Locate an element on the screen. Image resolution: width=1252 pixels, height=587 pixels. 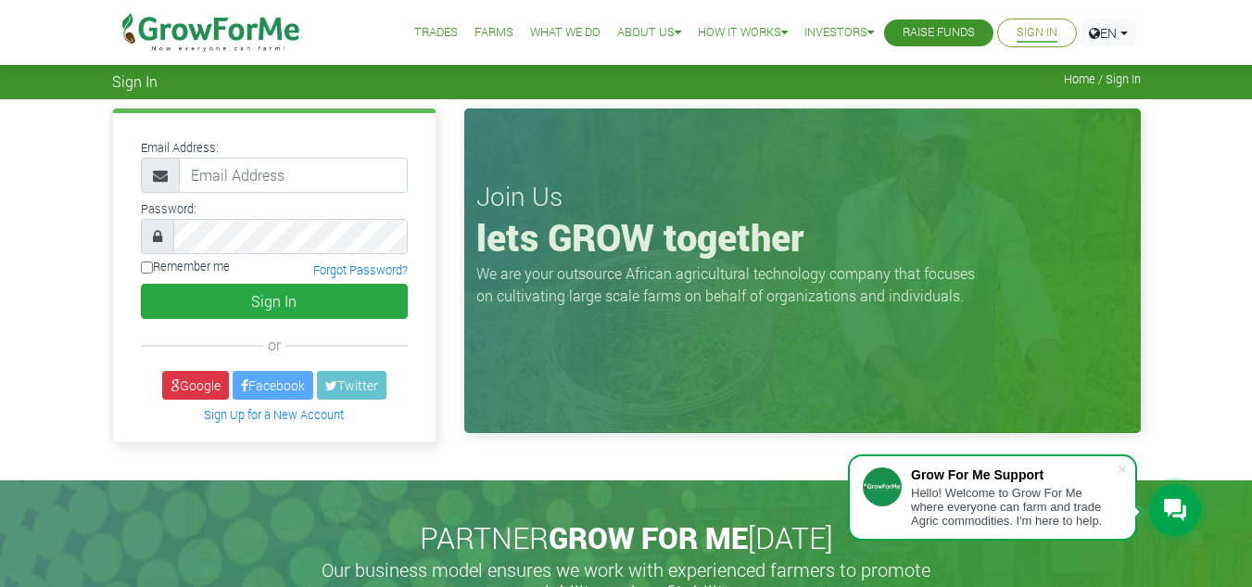
span: GROW FOR ME is located at coordinates (648, 537).